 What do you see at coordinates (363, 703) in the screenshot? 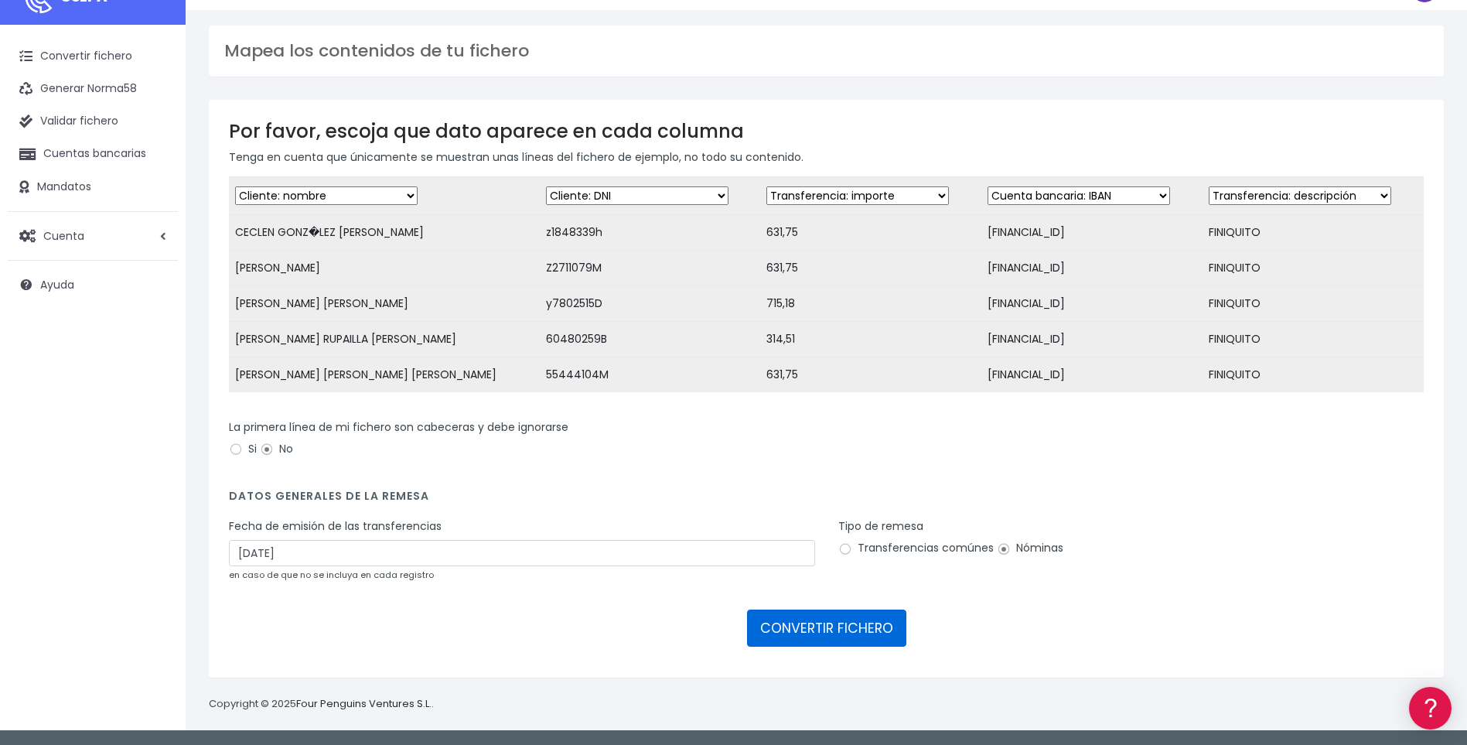
I see `a: Four Penguins Ventures S.L.` at bounding box center [363, 703].